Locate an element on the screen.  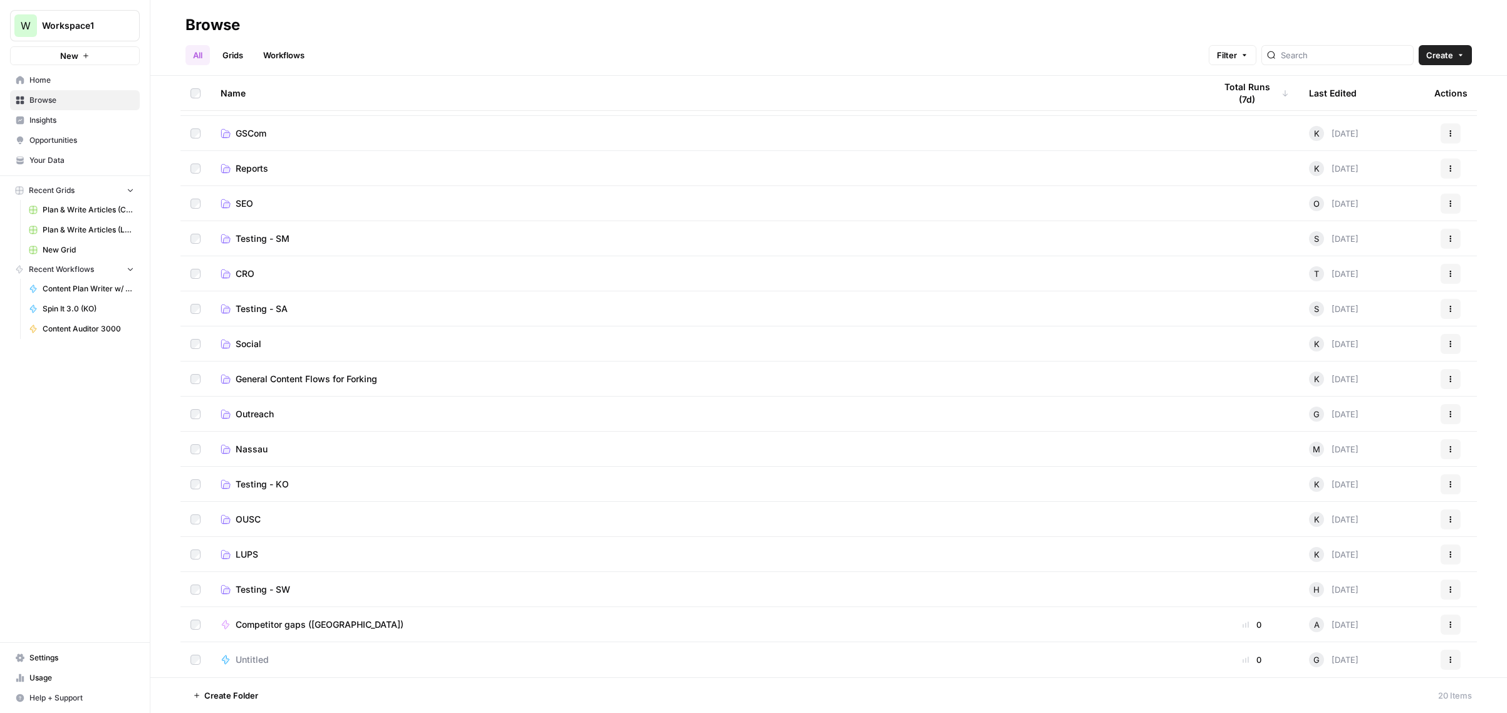
a: Reports is located at coordinates (708, 169).